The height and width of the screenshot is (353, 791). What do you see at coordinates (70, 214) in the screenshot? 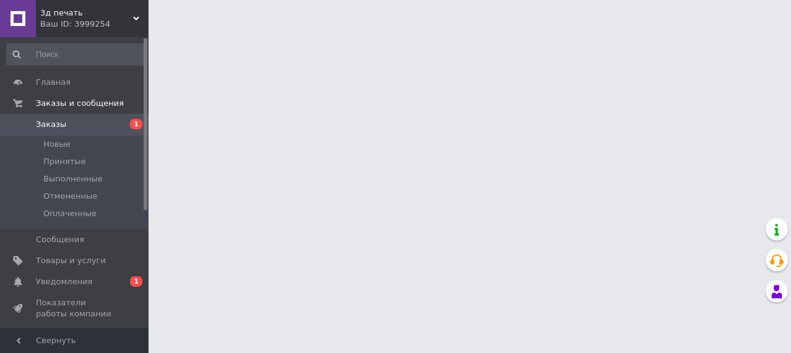
I see `span: Оплаченные` at bounding box center [70, 214].